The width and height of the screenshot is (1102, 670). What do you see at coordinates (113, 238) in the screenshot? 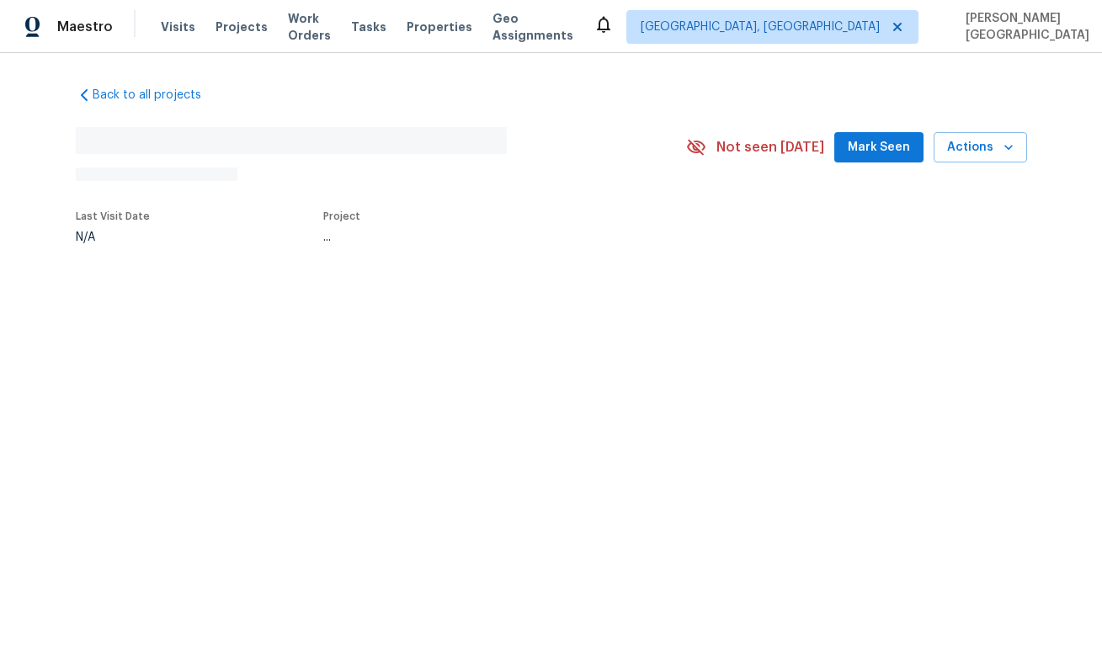
I see `div: N/A` at bounding box center [113, 238].